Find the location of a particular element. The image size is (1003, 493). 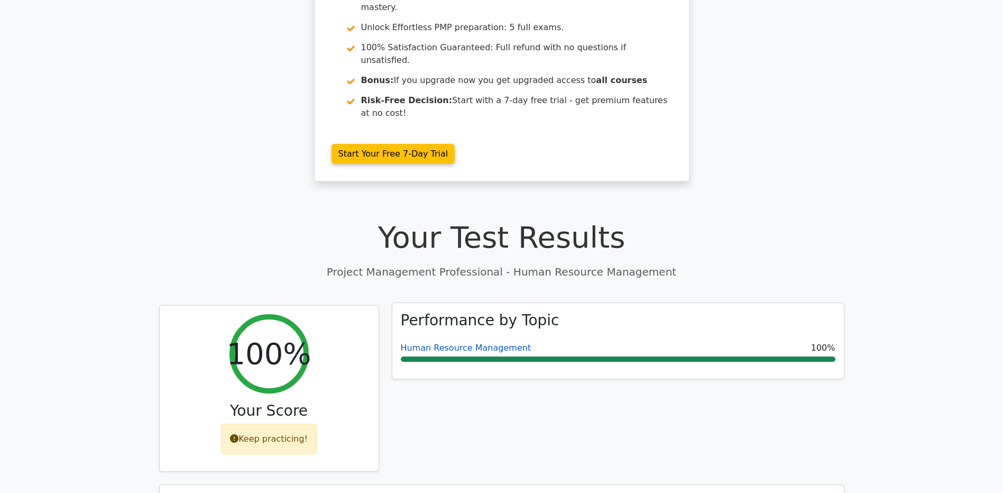

span: 100% is located at coordinates (823, 348).